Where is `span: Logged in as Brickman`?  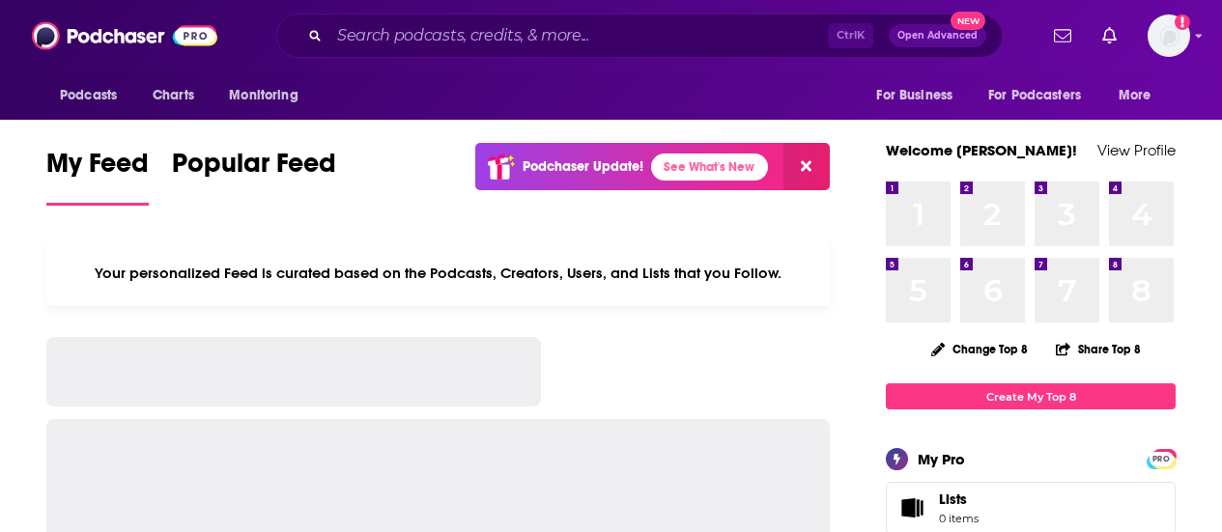
span: Logged in as Brickman is located at coordinates (1169, 36).